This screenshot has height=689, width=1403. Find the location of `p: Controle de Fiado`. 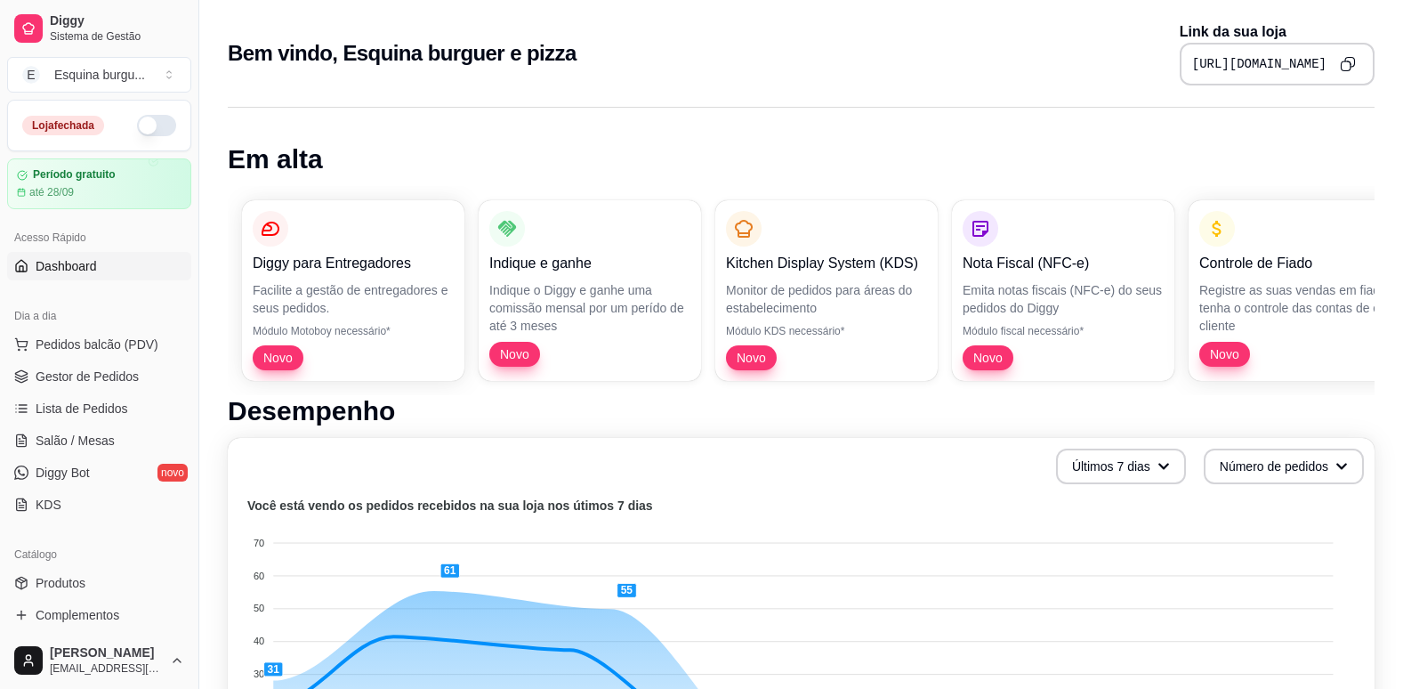

p: Controle de Fiado is located at coordinates (1300, 263).